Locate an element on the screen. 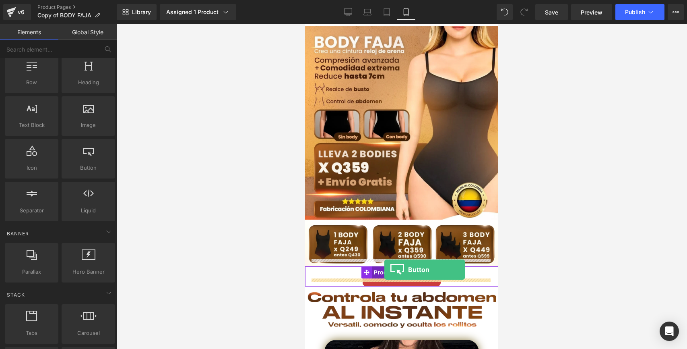 The image size is (687, 349). span: Text Block is located at coordinates (31, 125).